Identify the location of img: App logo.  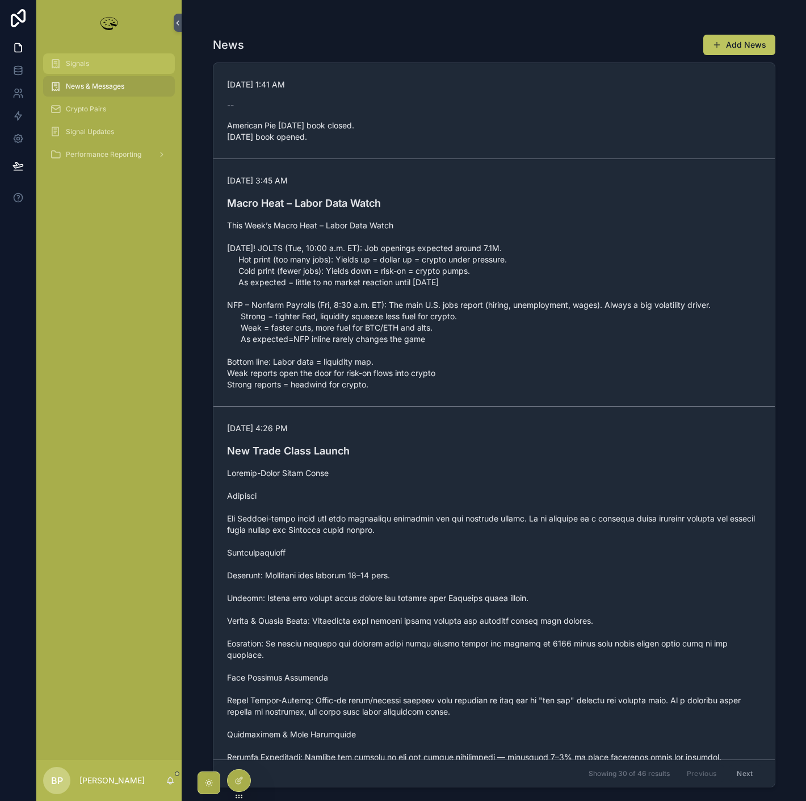
(109, 23).